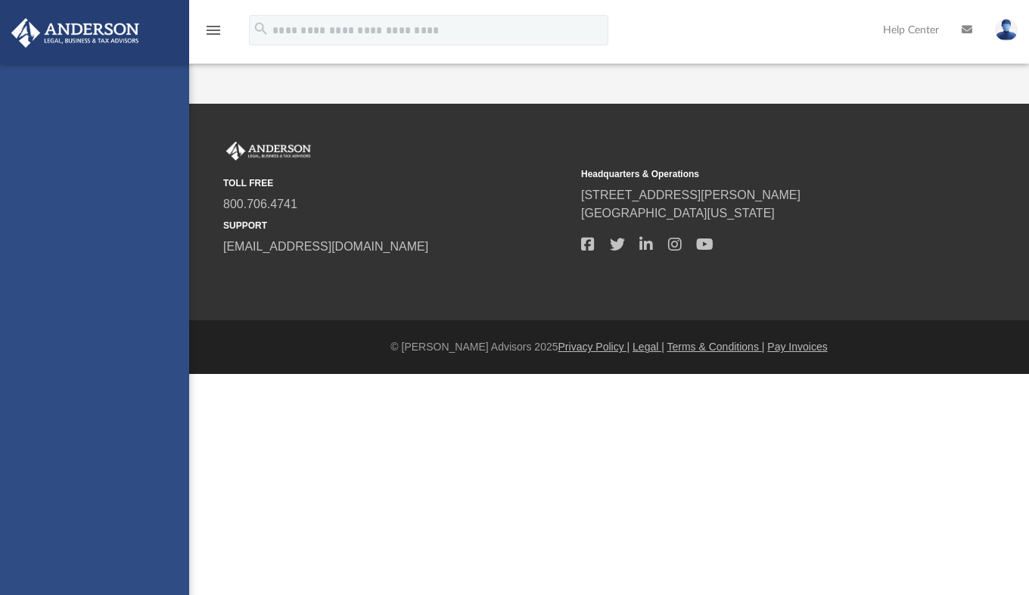  I want to click on a: Pay Invoices, so click(797, 347).